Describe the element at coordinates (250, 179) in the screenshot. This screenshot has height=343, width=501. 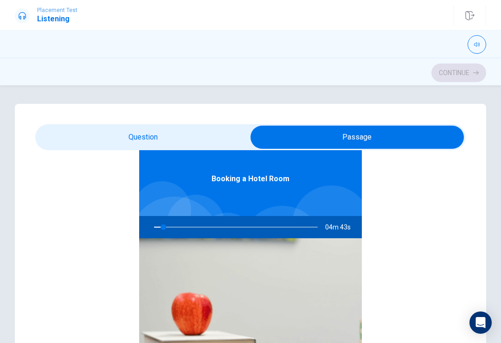
I see `span: Booking a Hotel Room` at that location.